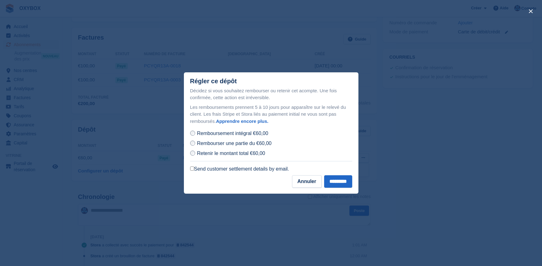 The image size is (542, 266). I want to click on input: Rembourser une partie du €60,00, so click(192, 143).